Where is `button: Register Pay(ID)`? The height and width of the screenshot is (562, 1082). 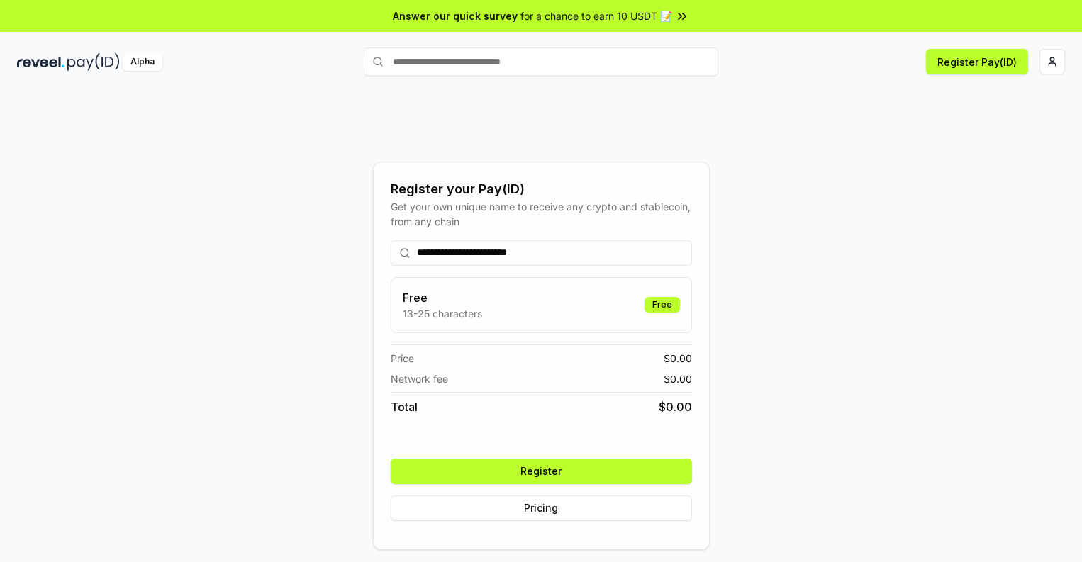 button: Register Pay(ID) is located at coordinates (977, 62).